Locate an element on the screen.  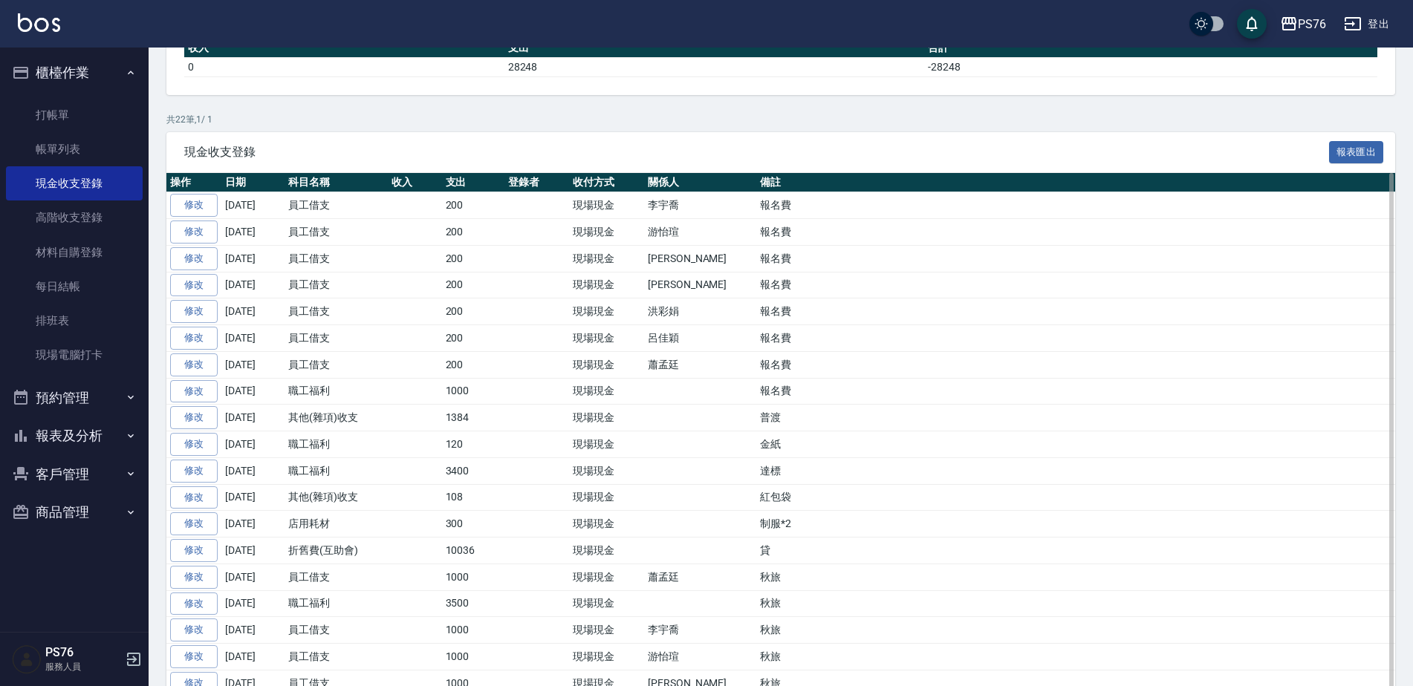
td: 店用耗材 is located at coordinates (336, 524).